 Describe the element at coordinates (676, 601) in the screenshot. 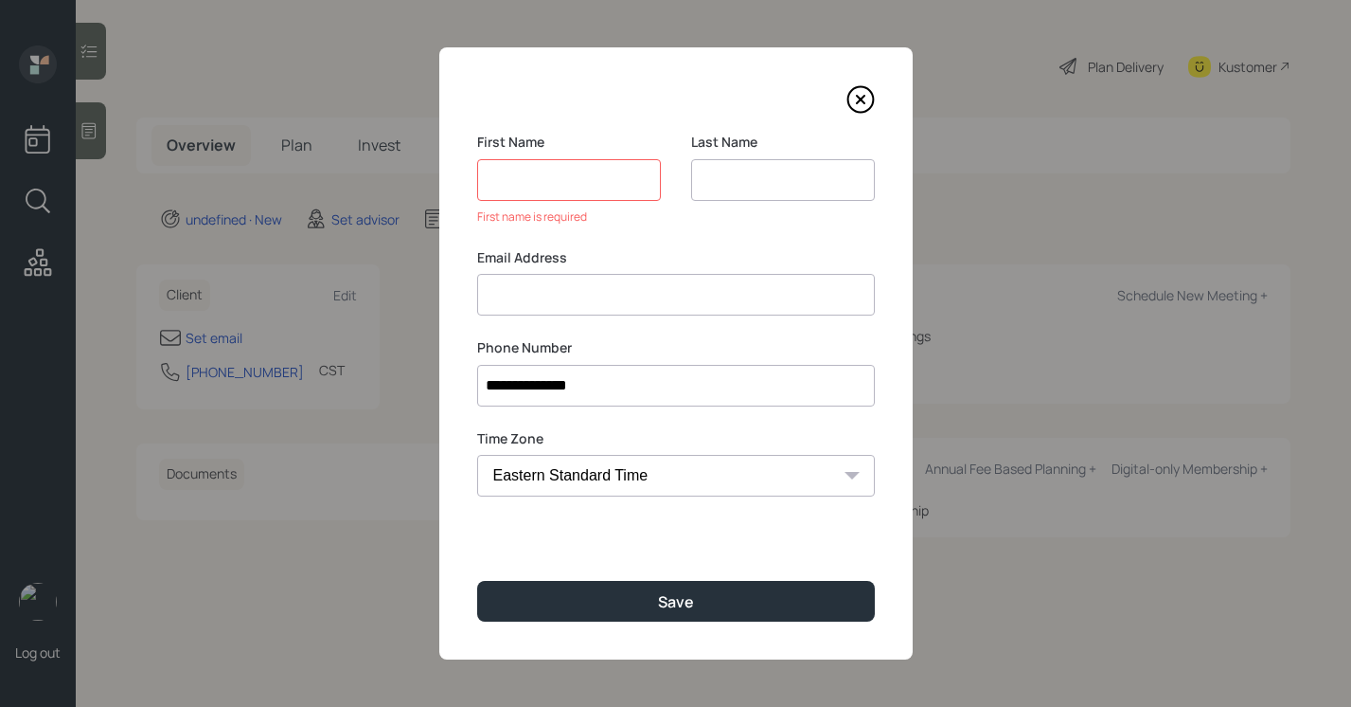

I see `div: Save` at that location.